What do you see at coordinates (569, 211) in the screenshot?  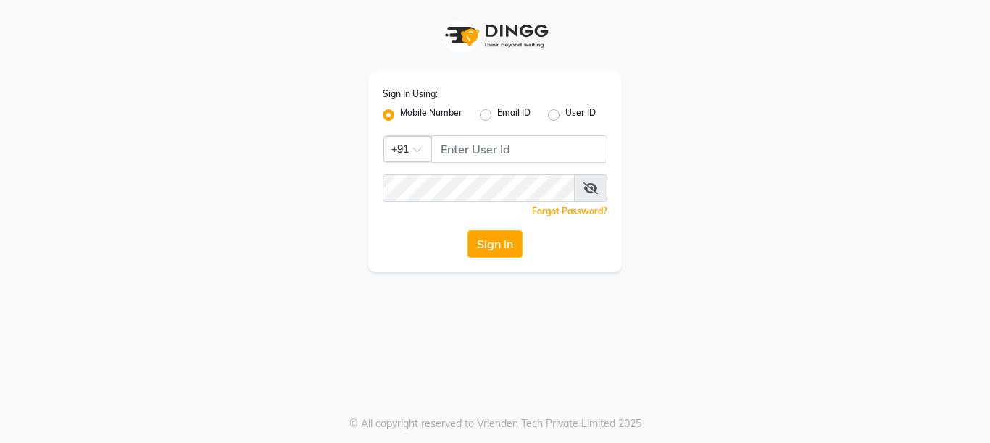 I see `a: Forgot Password?` at bounding box center [569, 211].